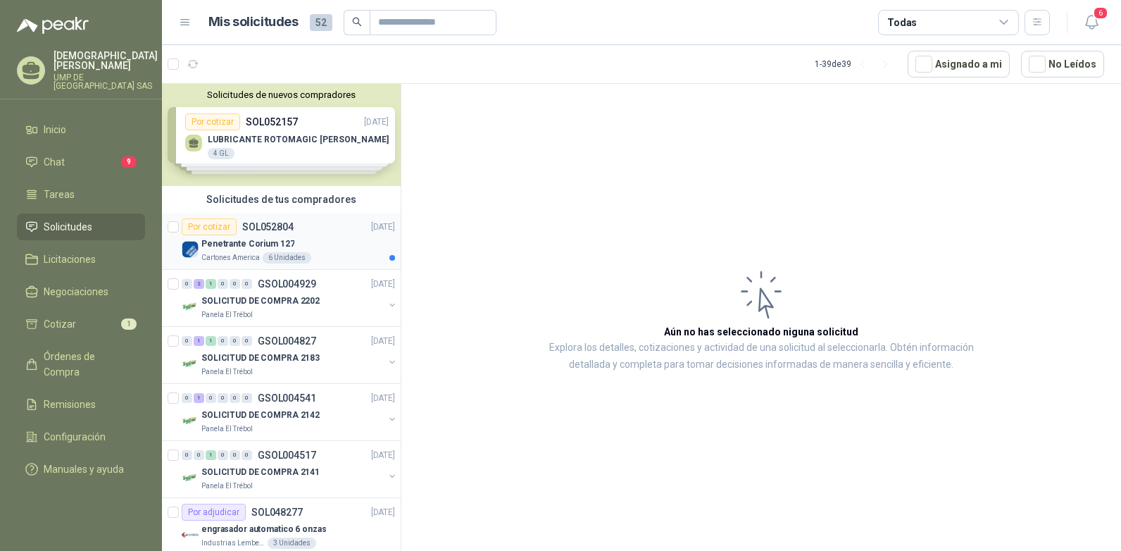  Describe the element at coordinates (81, 162) in the screenshot. I see `a: Chat9` at that location.